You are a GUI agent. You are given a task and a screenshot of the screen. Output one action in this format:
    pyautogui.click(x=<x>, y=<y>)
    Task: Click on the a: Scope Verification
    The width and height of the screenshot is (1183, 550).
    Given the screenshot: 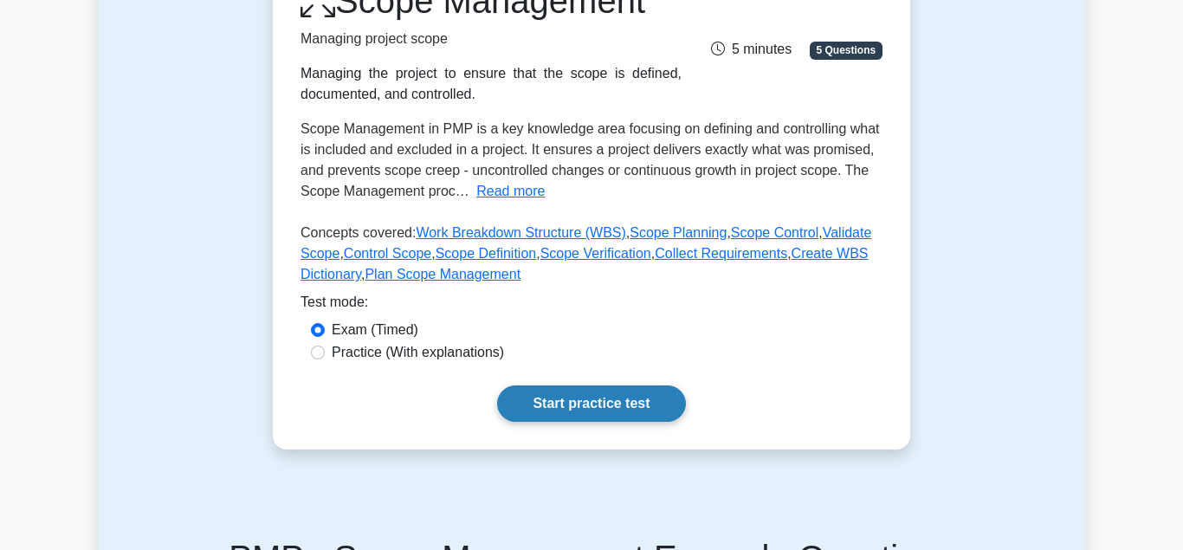 What is the action you would take?
    pyautogui.click(x=596, y=253)
    